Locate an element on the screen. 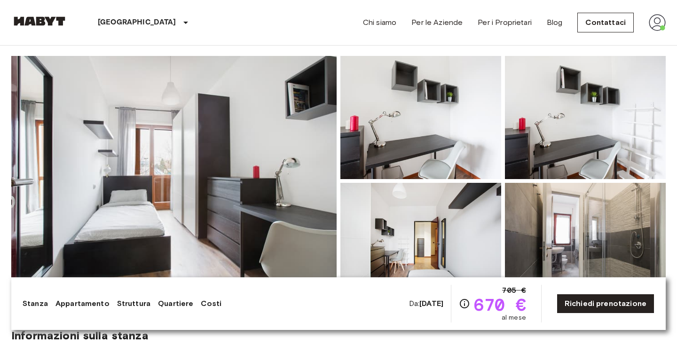  a: Blog is located at coordinates (555, 23).